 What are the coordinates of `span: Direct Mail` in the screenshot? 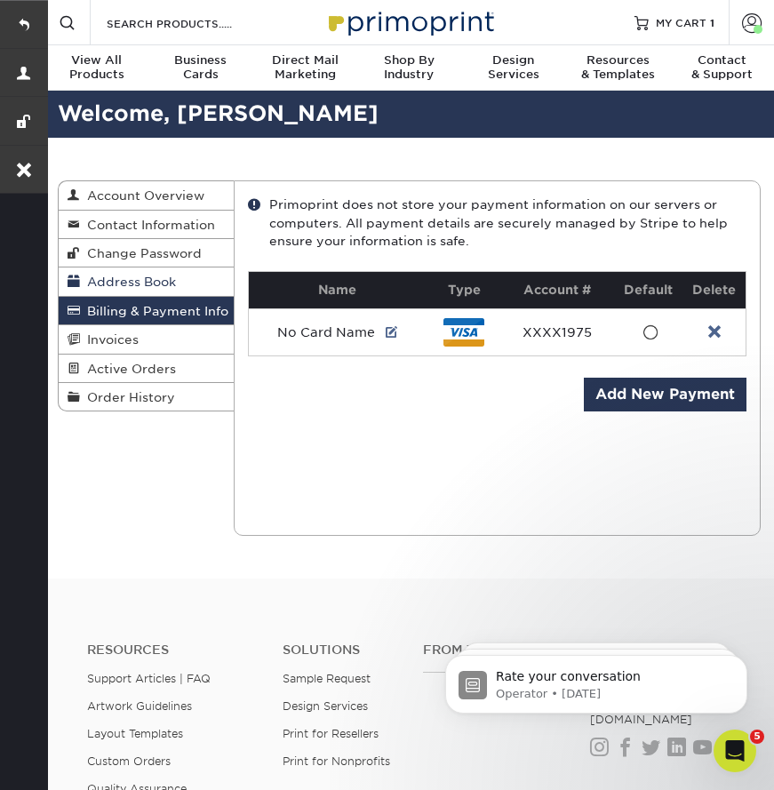 It's located at (305, 60).